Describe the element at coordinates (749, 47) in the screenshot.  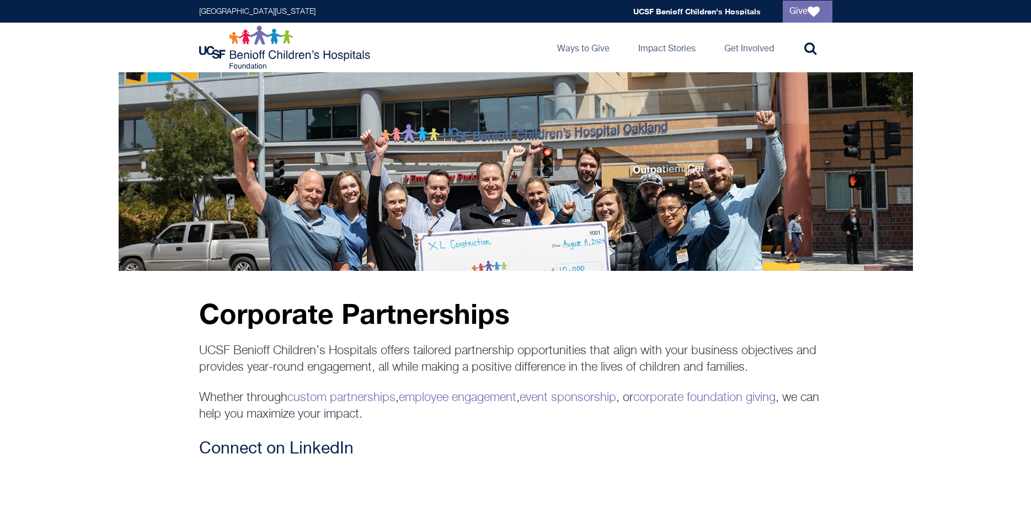
I see `a: Get Involved` at that location.